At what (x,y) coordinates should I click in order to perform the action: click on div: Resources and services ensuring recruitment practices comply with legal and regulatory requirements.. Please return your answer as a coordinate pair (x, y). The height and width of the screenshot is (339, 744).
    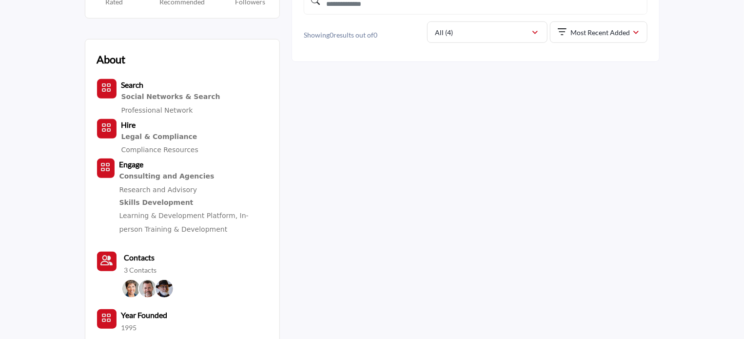
    Looking at the image, I should click on (160, 137).